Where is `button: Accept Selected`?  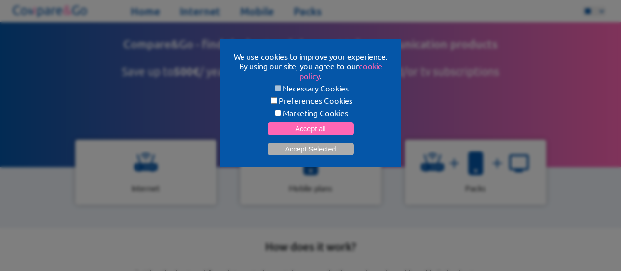 button: Accept Selected is located at coordinates (311, 149).